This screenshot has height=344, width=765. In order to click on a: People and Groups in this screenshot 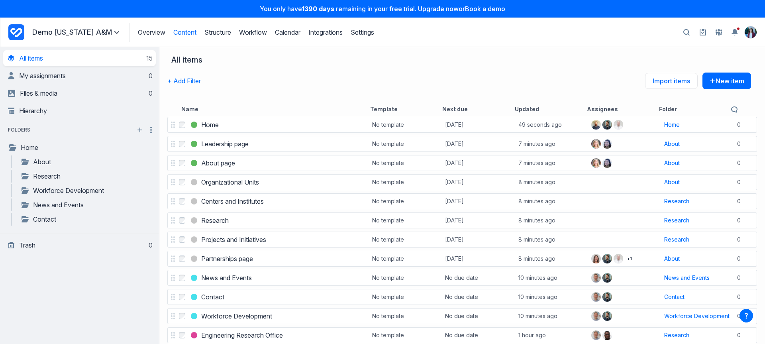, I will do `click(719, 32)`.